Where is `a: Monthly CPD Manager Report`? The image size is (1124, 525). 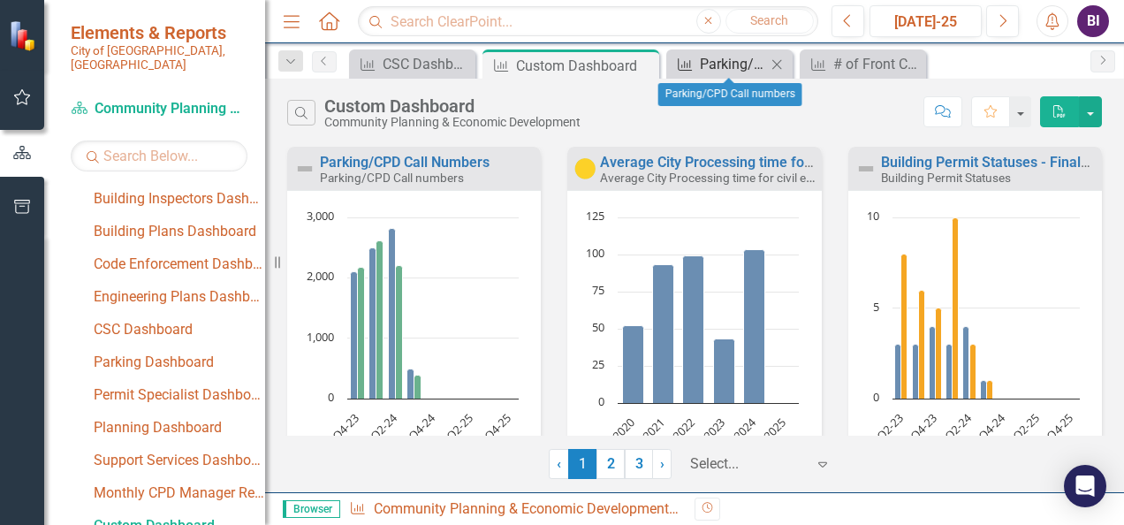 a: Monthly CPD Manager Report is located at coordinates (177, 493).